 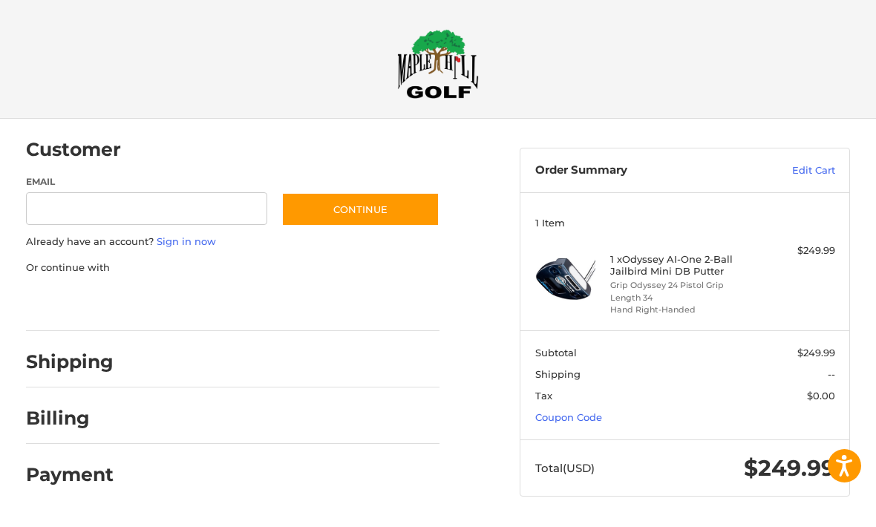 I want to click on li: Grip Odyssey 24 Pistol Grip, so click(x=683, y=285).